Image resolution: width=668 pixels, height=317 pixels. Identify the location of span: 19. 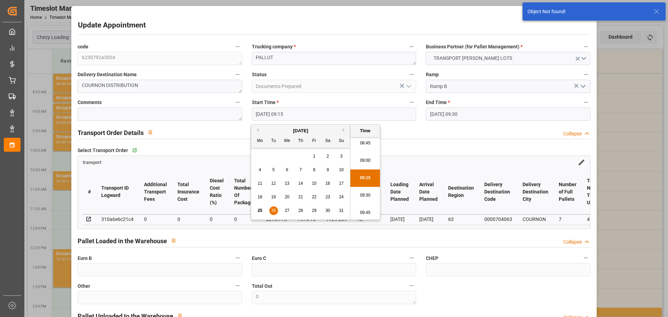
(273, 197).